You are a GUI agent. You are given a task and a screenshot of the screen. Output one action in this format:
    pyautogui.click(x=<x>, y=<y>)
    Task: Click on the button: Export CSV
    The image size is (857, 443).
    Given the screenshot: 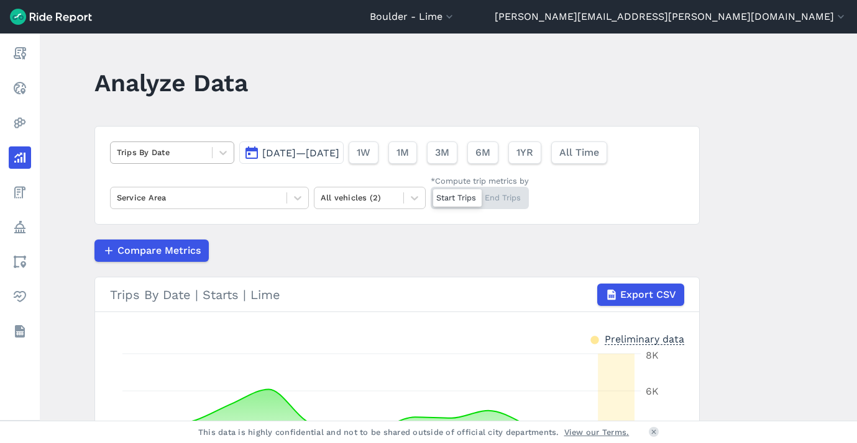 What is the action you would take?
    pyautogui.click(x=640, y=295)
    